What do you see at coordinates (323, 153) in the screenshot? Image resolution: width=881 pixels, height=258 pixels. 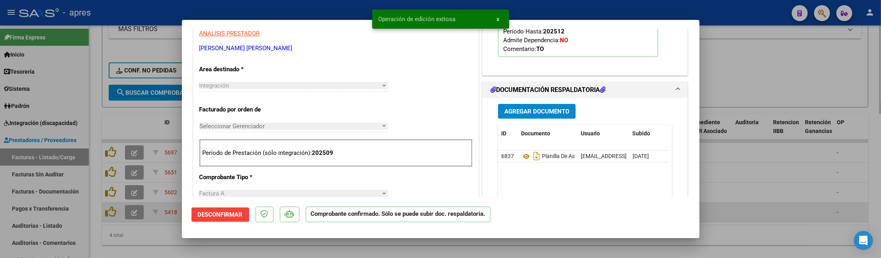 I see `strong: 202509` at bounding box center [323, 153].